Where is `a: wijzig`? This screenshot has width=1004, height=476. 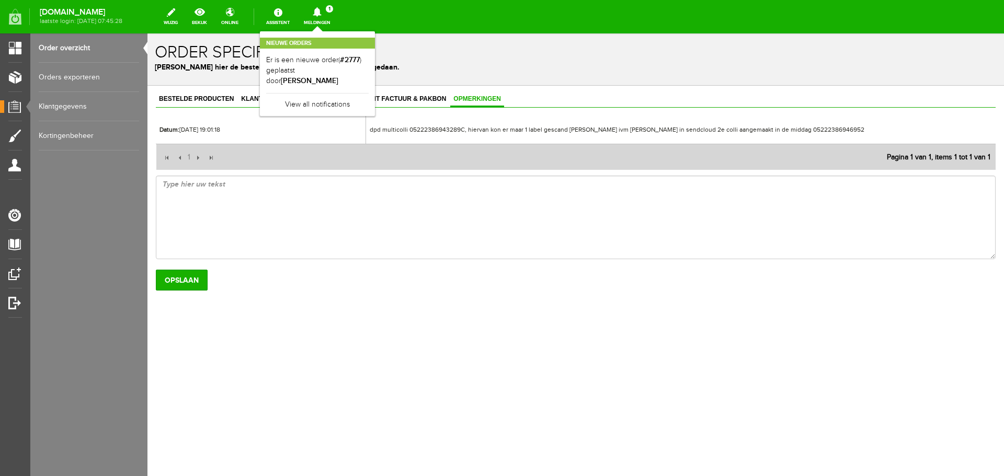 a: wijzig is located at coordinates (171, 17).